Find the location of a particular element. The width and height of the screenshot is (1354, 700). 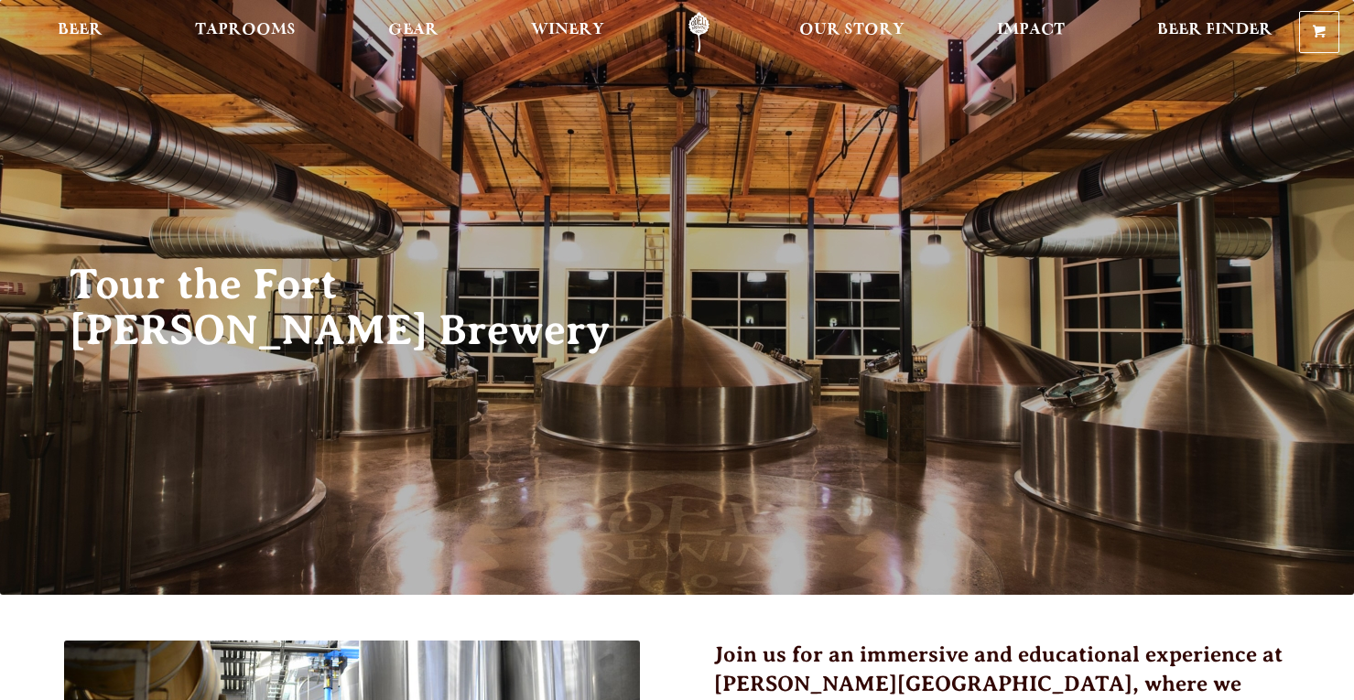

a: Our Story is located at coordinates (852, 32).